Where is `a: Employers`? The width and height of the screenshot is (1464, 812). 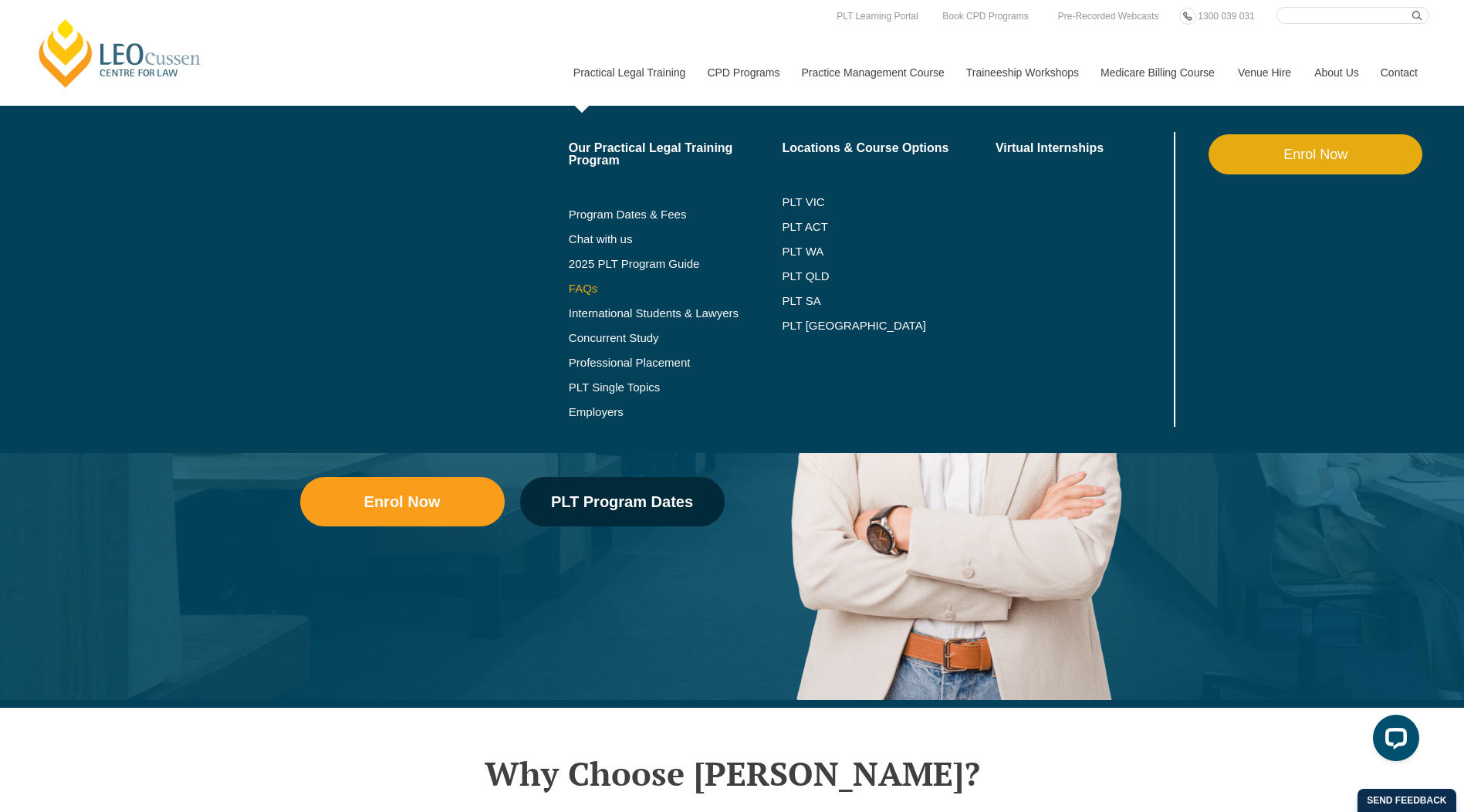
a: Employers is located at coordinates (675, 412).